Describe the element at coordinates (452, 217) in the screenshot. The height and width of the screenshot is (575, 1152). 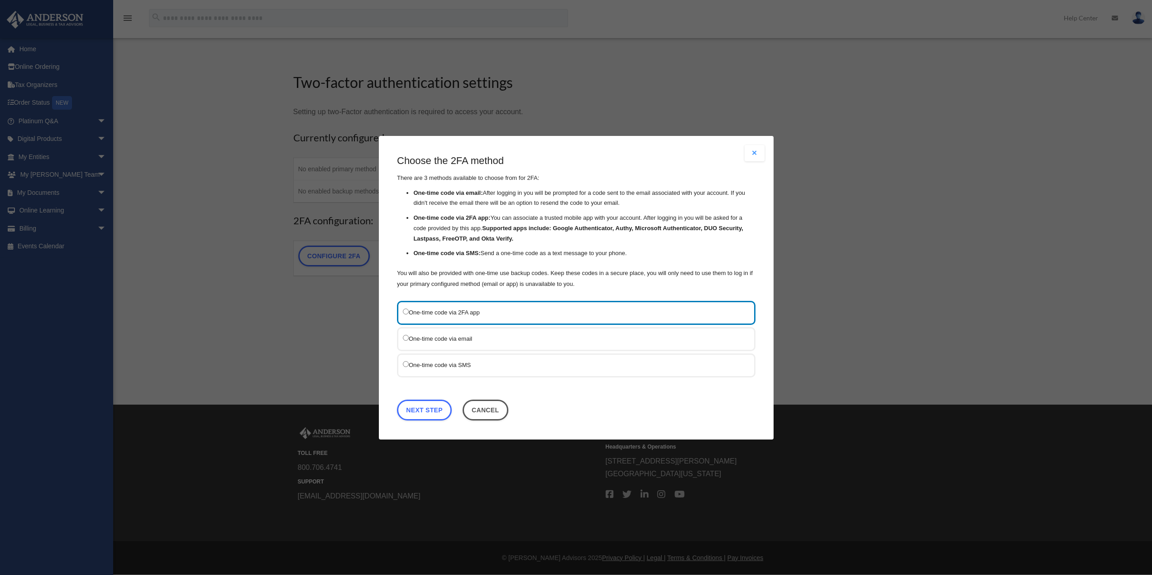
I see `strong: One-time code via 2FA app:` at that location.